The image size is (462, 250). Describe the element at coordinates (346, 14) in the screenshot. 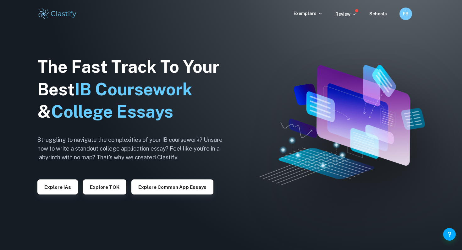

I see `p: Review` at that location.